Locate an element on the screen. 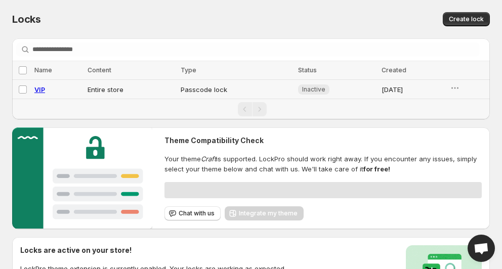 The height and width of the screenshot is (269, 502). span: Created is located at coordinates (394, 70).